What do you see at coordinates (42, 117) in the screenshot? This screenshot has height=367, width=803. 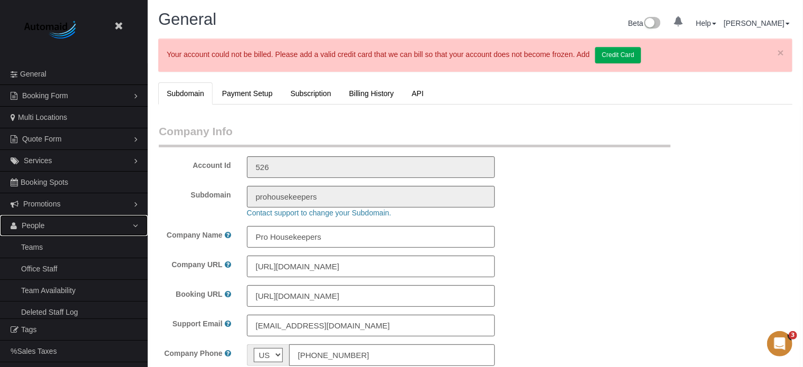 I see `span: Multi Locations` at bounding box center [42, 117].